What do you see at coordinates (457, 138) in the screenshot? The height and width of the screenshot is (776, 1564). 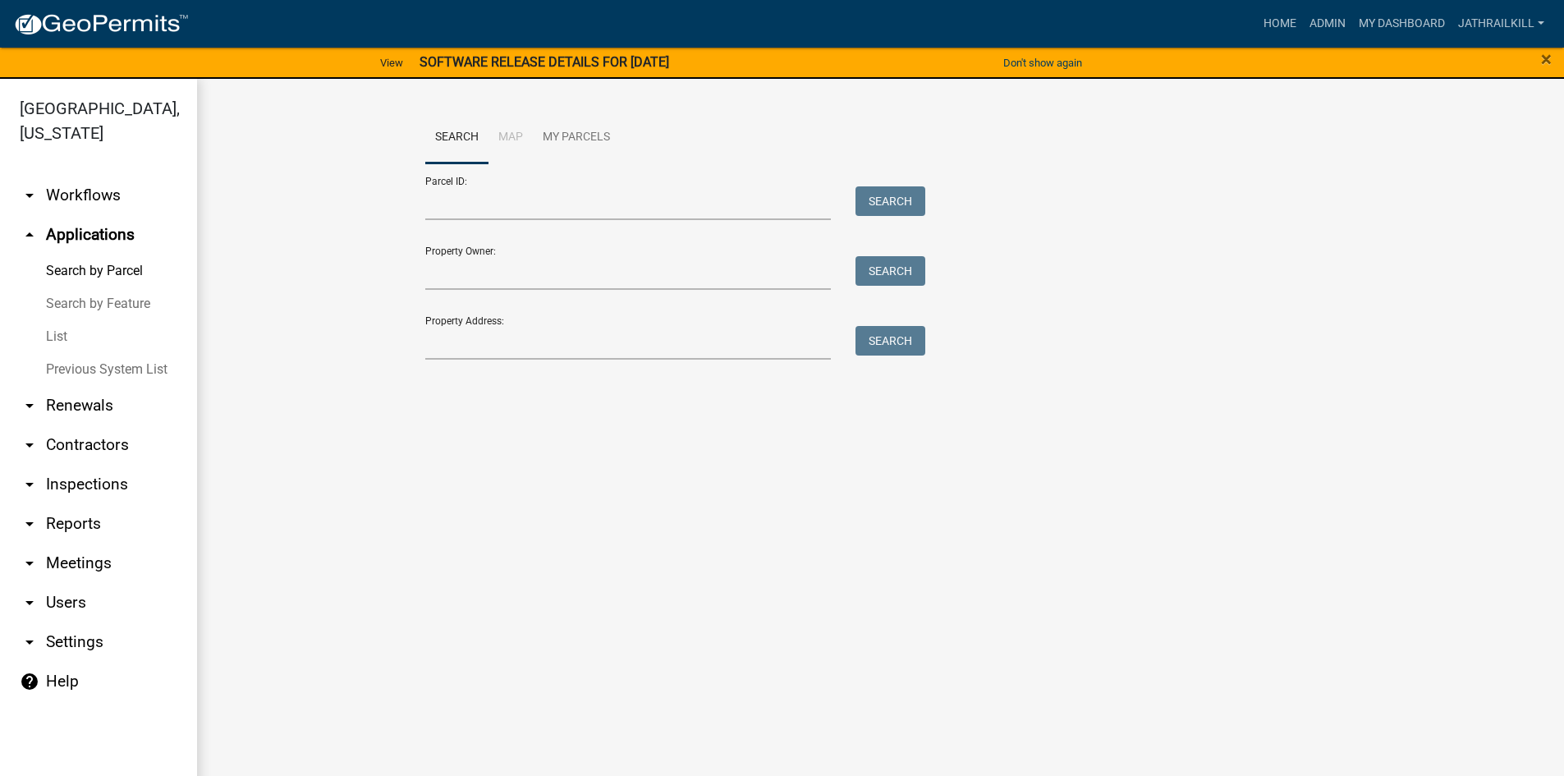 I see `a: Search` at bounding box center [457, 138].